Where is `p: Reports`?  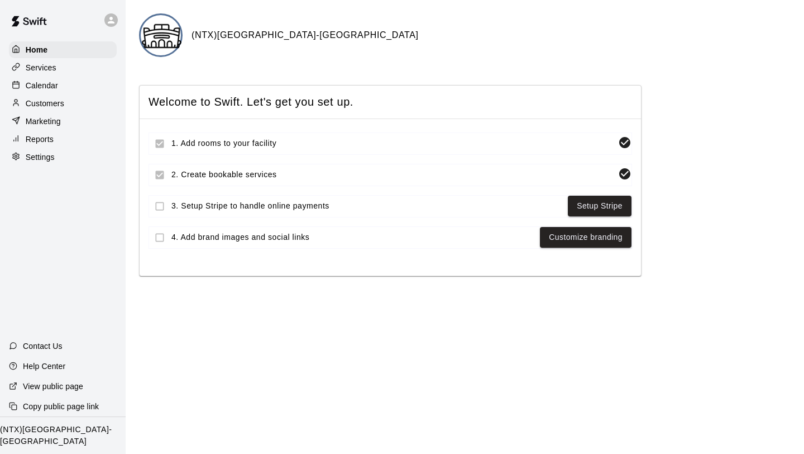 p: Reports is located at coordinates (40, 139).